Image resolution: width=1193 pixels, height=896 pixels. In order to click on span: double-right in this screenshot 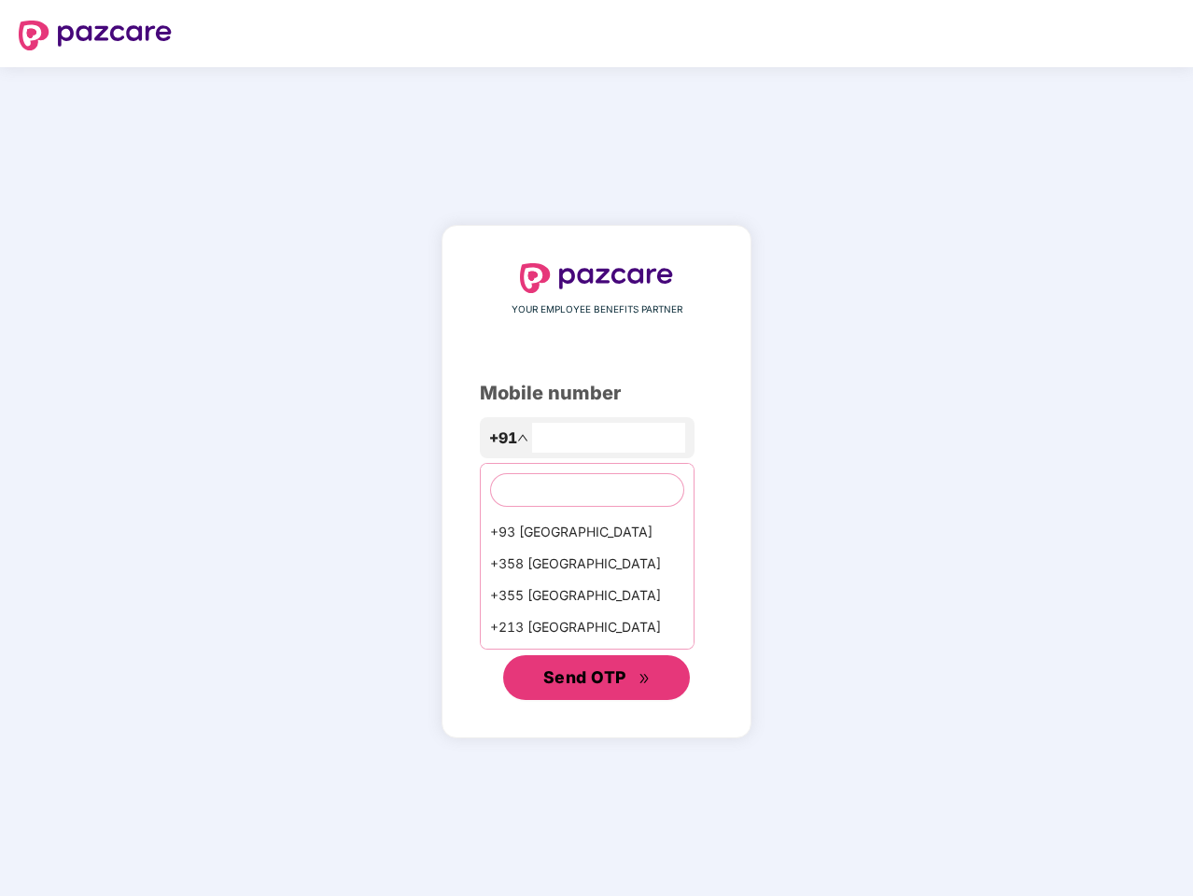, I will do `click(644, 679)`.